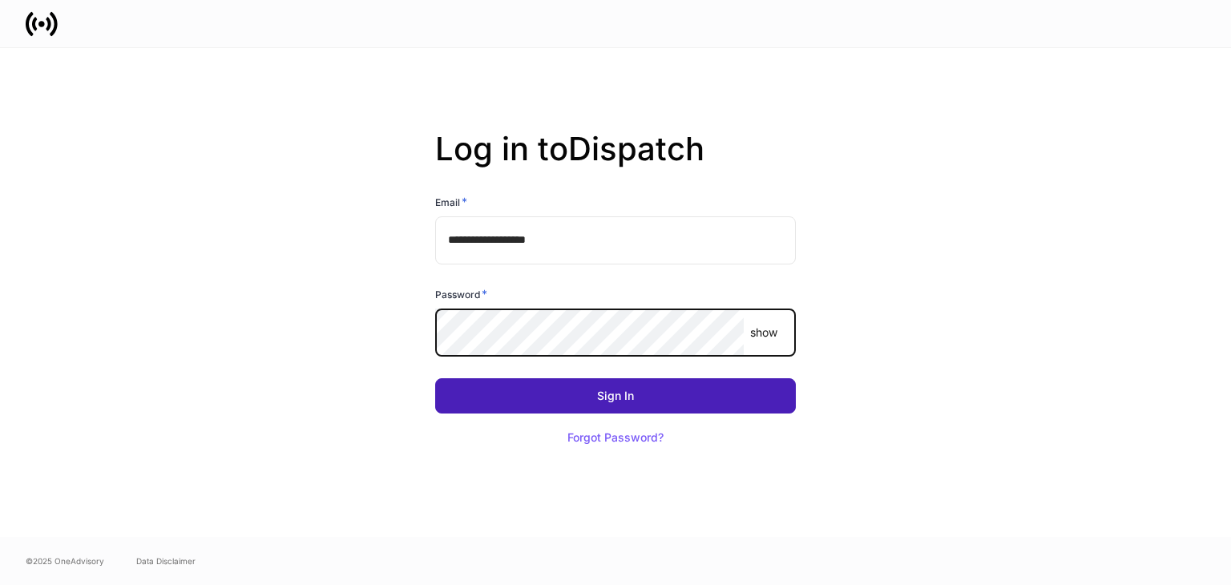 The image size is (1231, 585). What do you see at coordinates (764, 333) in the screenshot?
I see `p: show` at bounding box center [764, 333].